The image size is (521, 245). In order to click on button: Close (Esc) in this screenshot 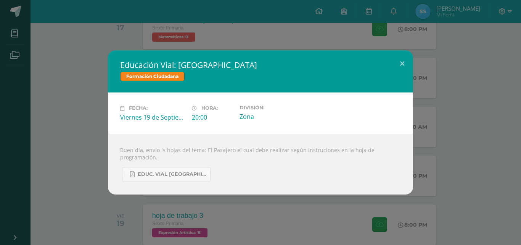, I will do `click(402, 63)`.